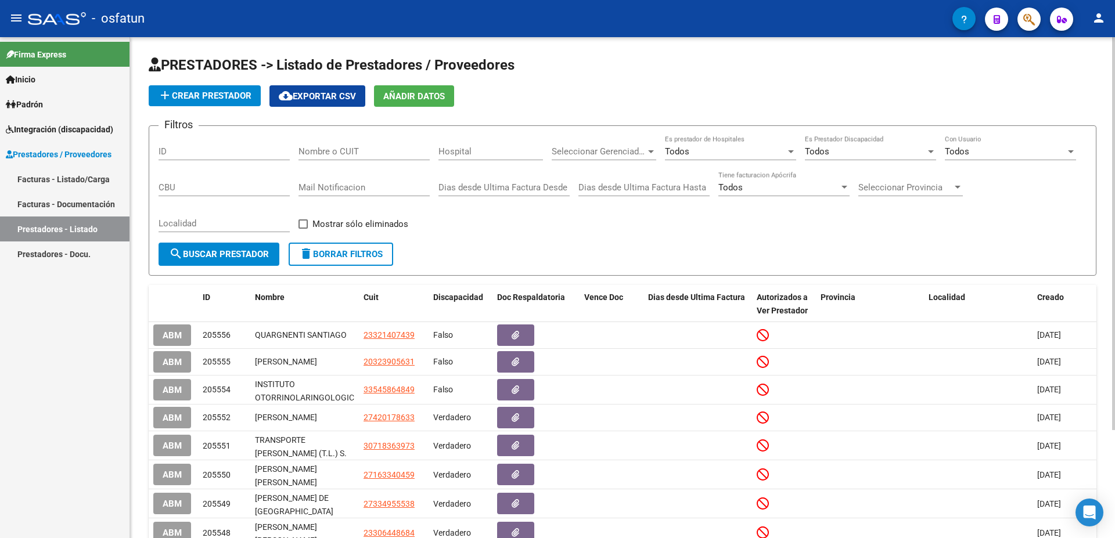 This screenshot has height=538, width=1115. I want to click on span: Seleccionar Provincia, so click(905, 188).